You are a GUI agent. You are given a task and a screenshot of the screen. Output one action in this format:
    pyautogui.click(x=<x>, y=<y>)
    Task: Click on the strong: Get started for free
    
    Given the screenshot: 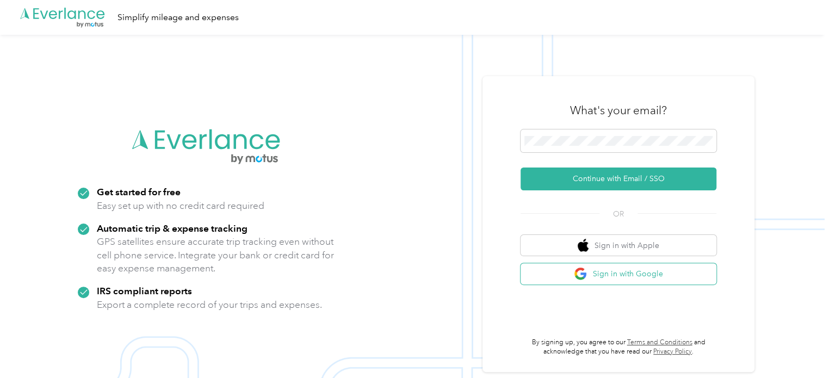 What is the action you would take?
    pyautogui.click(x=139, y=191)
    